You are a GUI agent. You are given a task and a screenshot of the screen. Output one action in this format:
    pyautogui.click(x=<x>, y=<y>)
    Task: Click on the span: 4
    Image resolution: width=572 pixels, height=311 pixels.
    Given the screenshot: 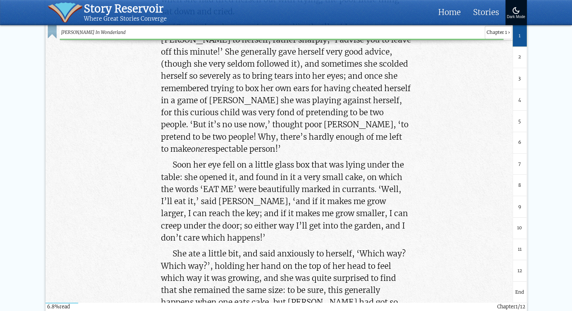 What is the action you would take?
    pyautogui.click(x=520, y=100)
    